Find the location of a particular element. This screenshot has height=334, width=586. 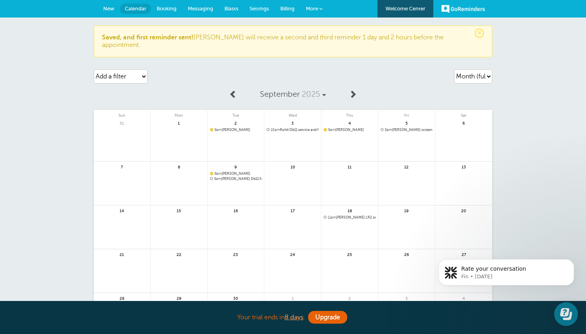

span: 17 is located at coordinates (293, 210).